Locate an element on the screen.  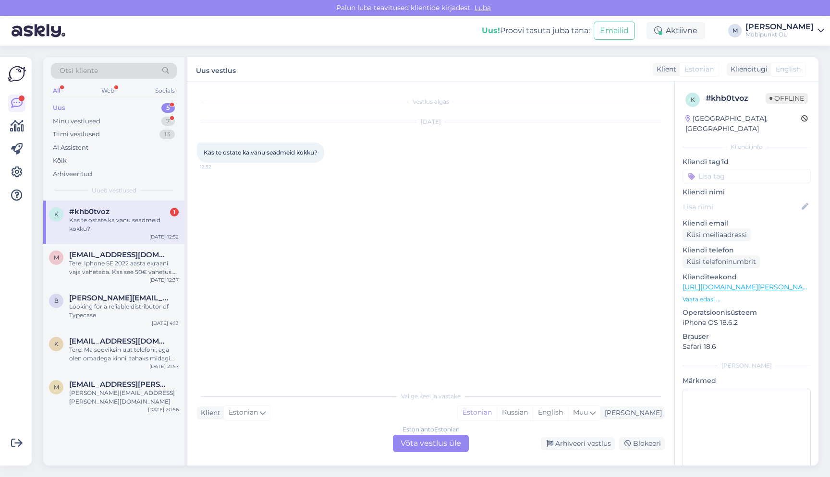
span: Kas te ostate ka vanu seadmeid kokku? is located at coordinates (260, 152).